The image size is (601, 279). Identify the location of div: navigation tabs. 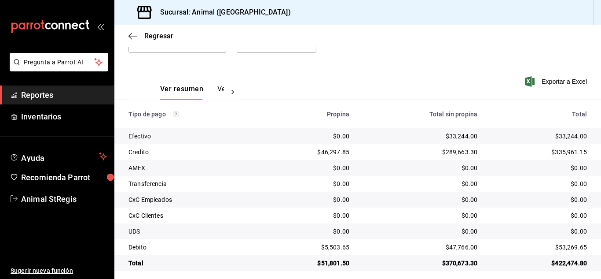
(192, 92).